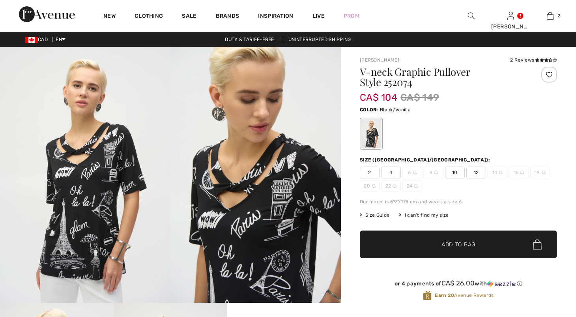  What do you see at coordinates (464, 295) in the screenshot?
I see `span: Avenue Rewards` at bounding box center [464, 295].